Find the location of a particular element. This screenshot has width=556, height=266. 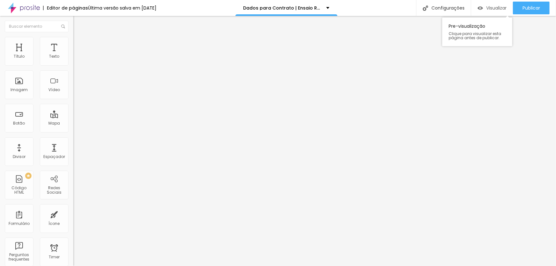

div: Ícone is located at coordinates (54, 224).